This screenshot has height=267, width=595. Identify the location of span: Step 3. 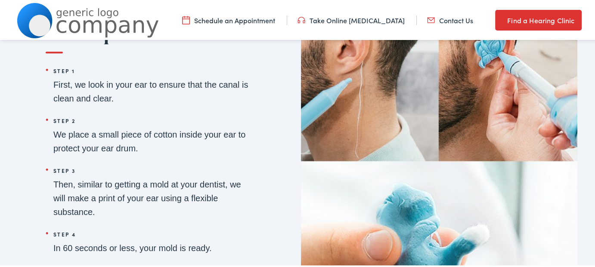
(153, 170).